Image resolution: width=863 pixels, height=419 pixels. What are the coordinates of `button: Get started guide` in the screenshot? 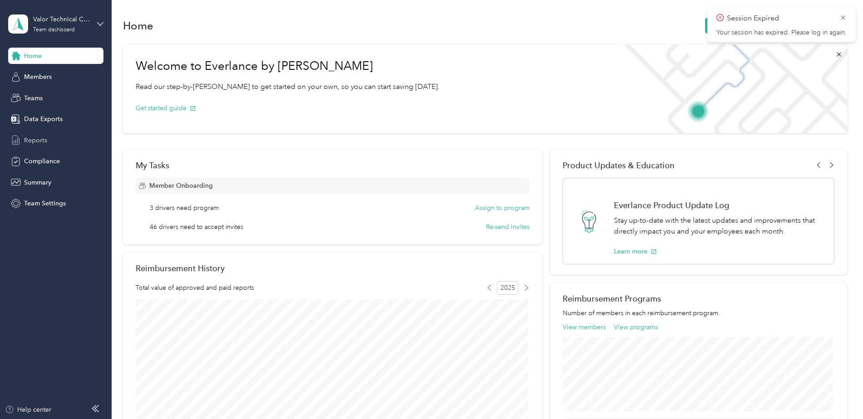 It's located at (166, 108).